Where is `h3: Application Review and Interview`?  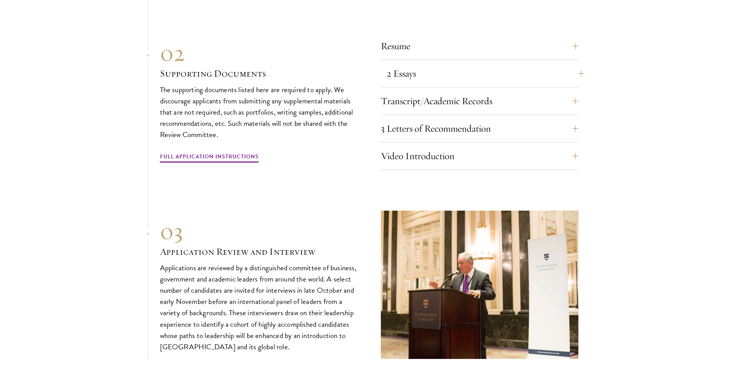
h3: Application Review and Interview is located at coordinates (259, 252).